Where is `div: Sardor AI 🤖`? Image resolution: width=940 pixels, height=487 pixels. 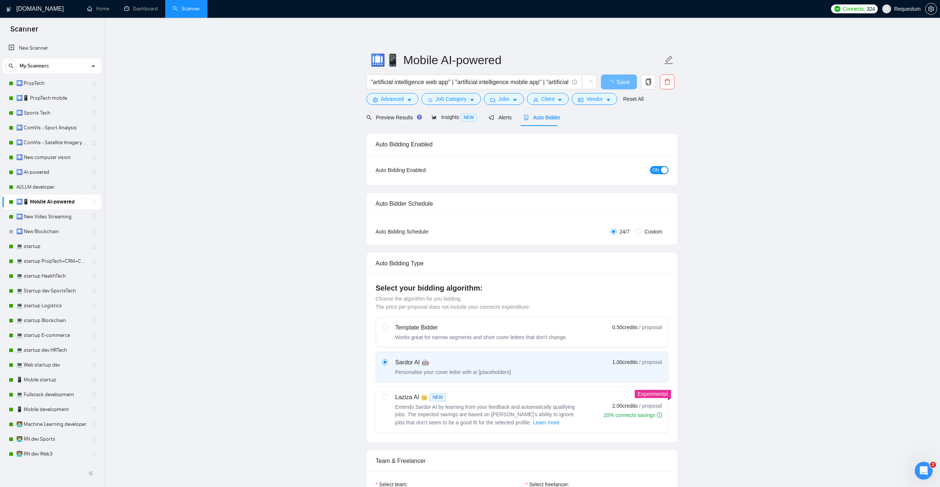
div: Sardor AI 🤖 is located at coordinates (453, 363).